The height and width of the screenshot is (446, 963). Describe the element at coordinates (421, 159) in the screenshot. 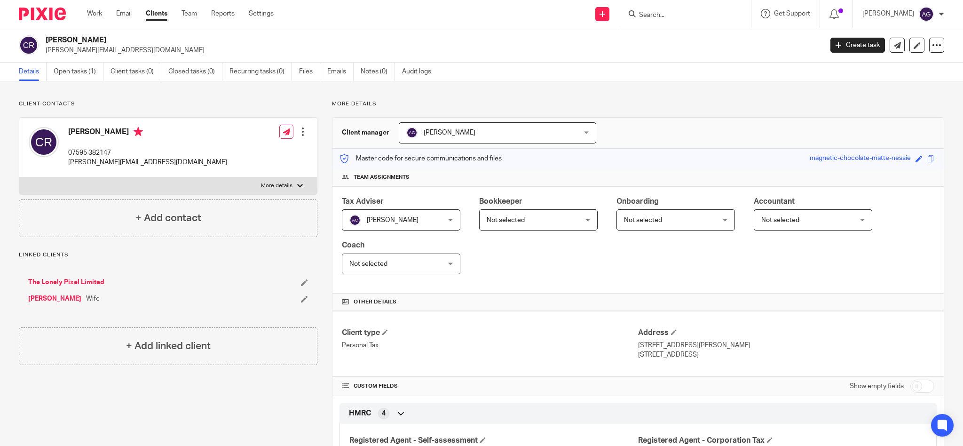

I see `p: Master code for secure communications and files` at that location.